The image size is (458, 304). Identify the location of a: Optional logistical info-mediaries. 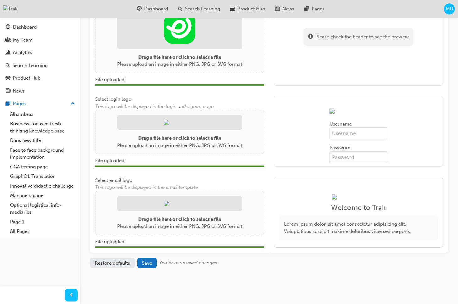
(42, 208).